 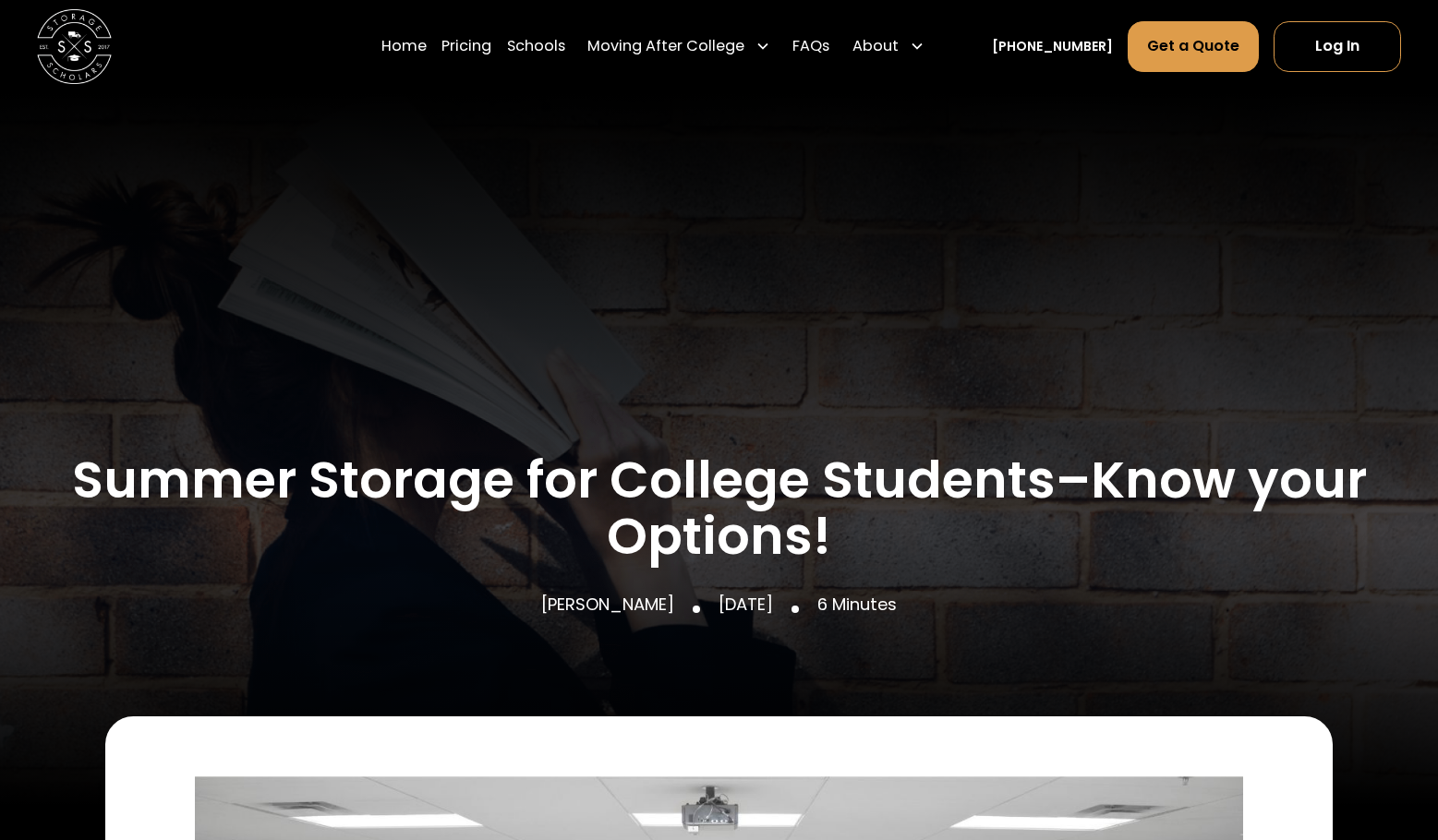 What do you see at coordinates (857, 604) in the screenshot?
I see `p: 6 Minutes` at bounding box center [857, 604].